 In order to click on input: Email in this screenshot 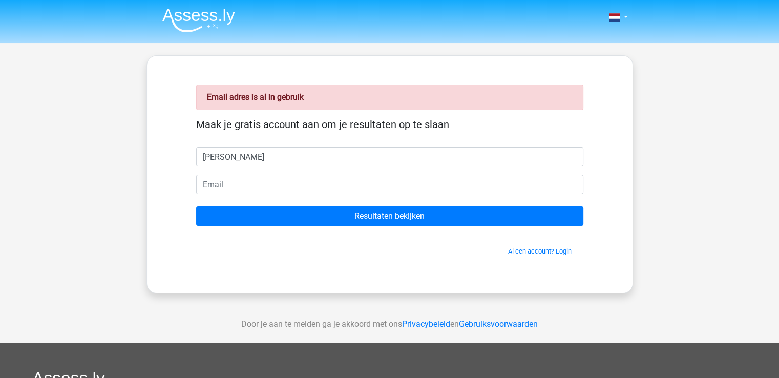, I will do `click(390, 184)`.